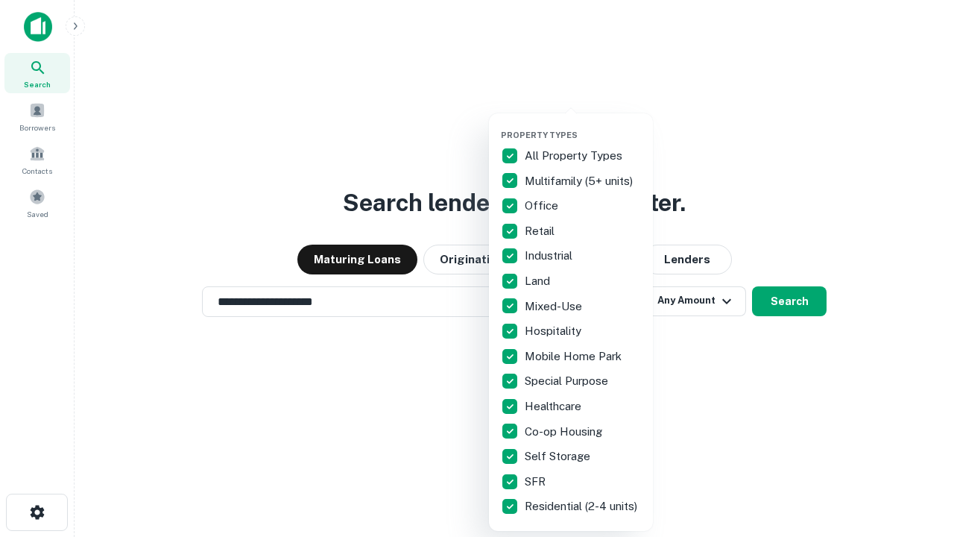 This screenshot has height=537, width=954. Describe the element at coordinates (568, 381) in the screenshot. I see `p: Special Purpose` at that location.